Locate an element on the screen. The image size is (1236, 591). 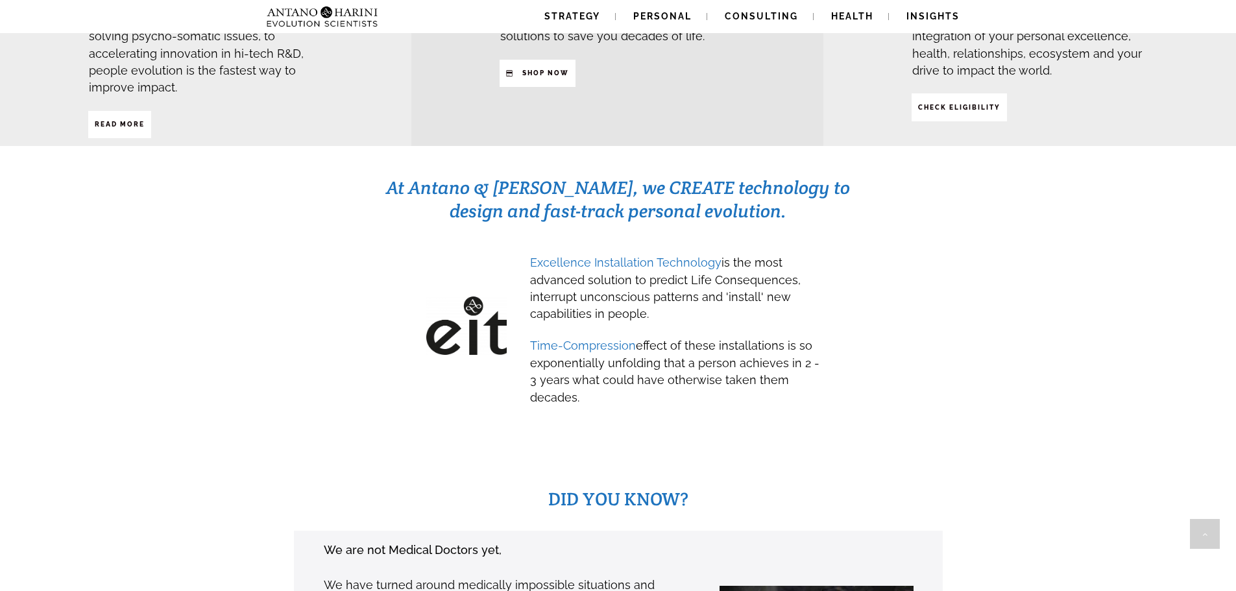
span: effect of these installations is so exponentially unfolding that a person achieves in 2 - 3 years... is located at coordinates (675, 371).